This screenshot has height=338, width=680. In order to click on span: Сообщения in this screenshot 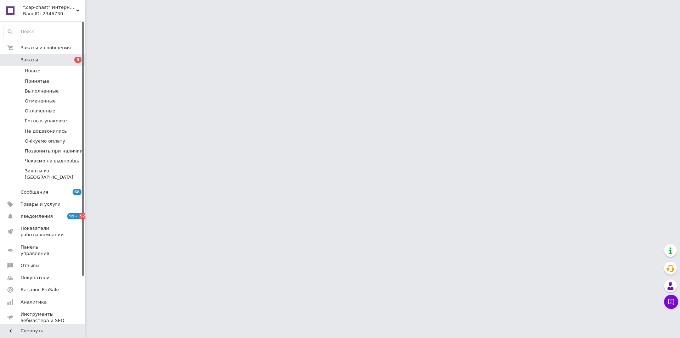, I will do `click(34, 192)`.